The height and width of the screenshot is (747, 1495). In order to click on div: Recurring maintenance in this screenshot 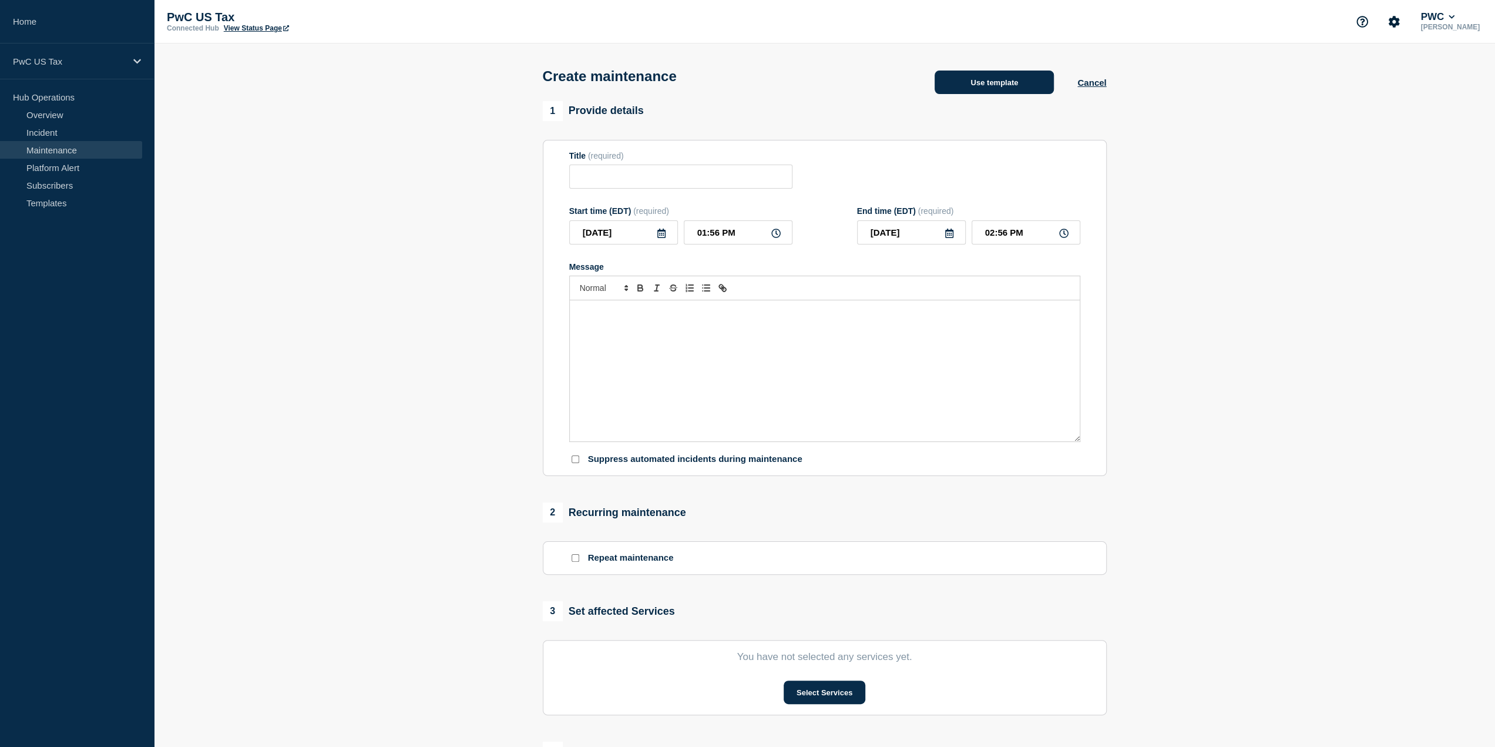, I will do `click(614, 512)`.